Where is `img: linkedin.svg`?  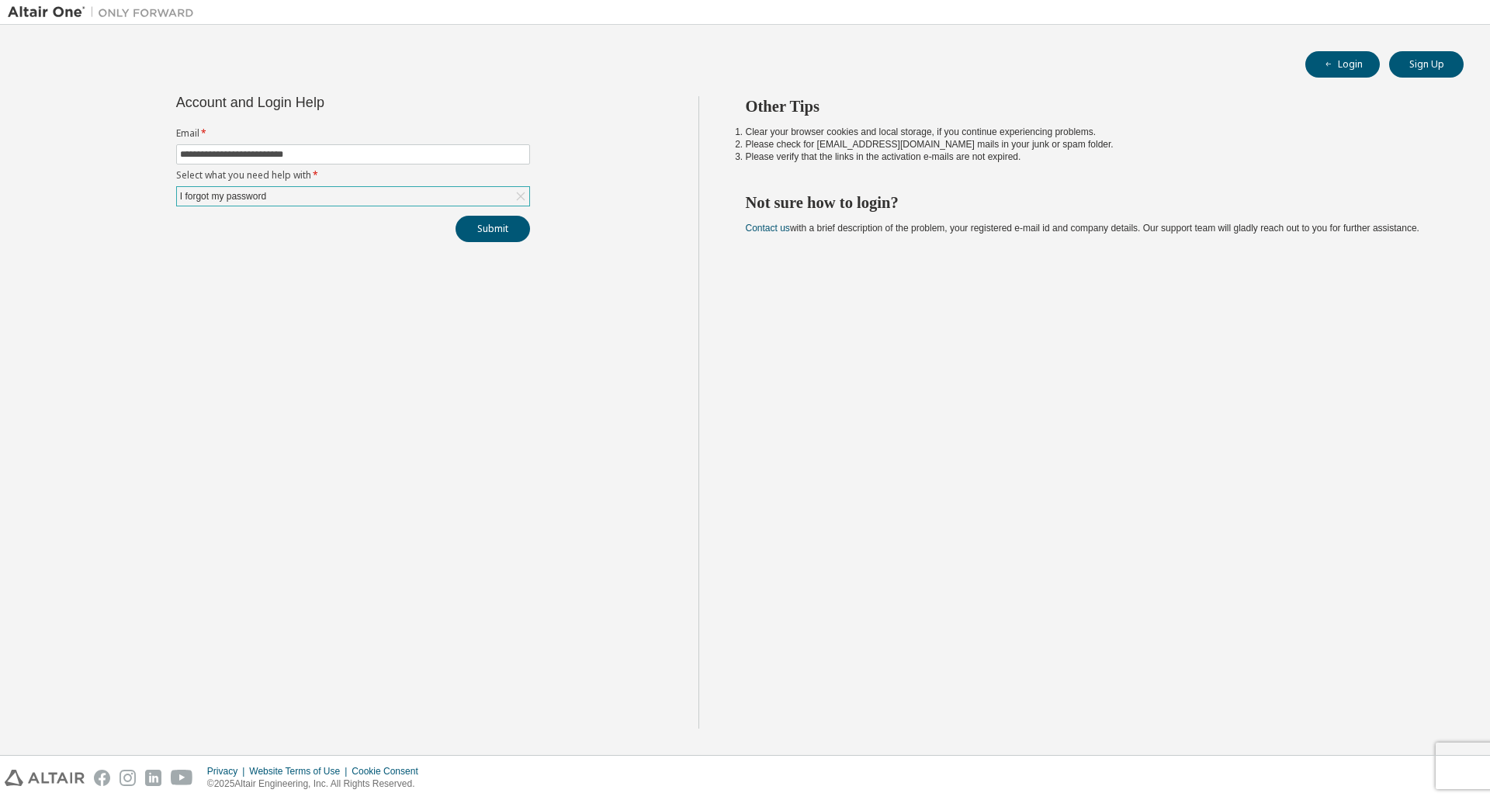
img: linkedin.svg is located at coordinates (153, 777).